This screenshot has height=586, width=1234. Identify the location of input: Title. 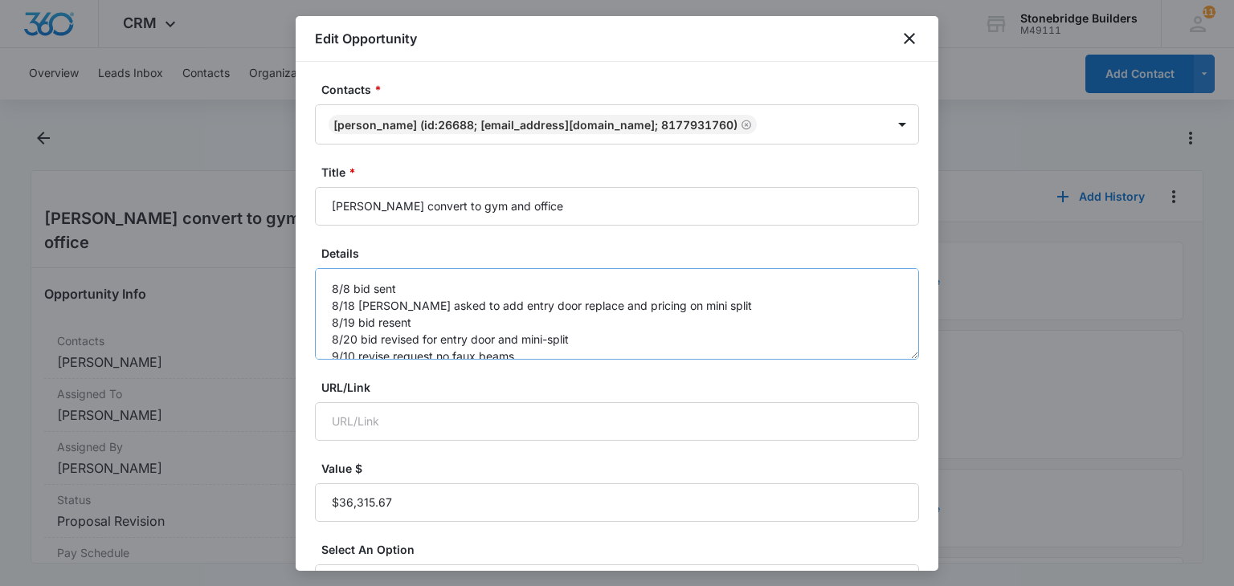
(617, 206).